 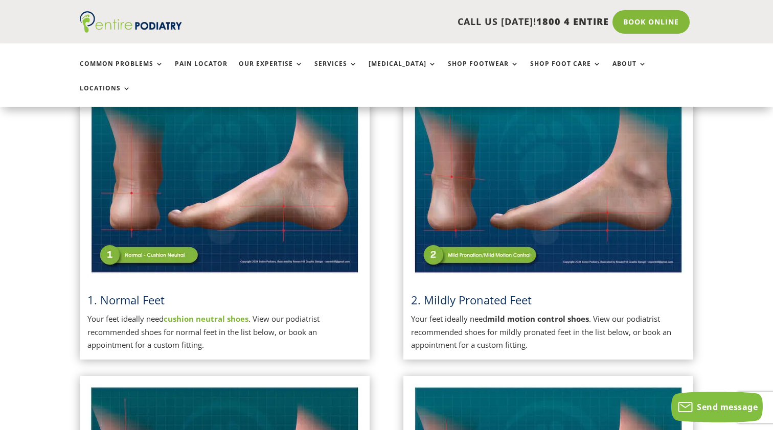 What do you see at coordinates (224, 180) in the screenshot?
I see `img: Normal Feet - View Podiatrist Recommended Cushion Neutral Shoes` at bounding box center [224, 180].